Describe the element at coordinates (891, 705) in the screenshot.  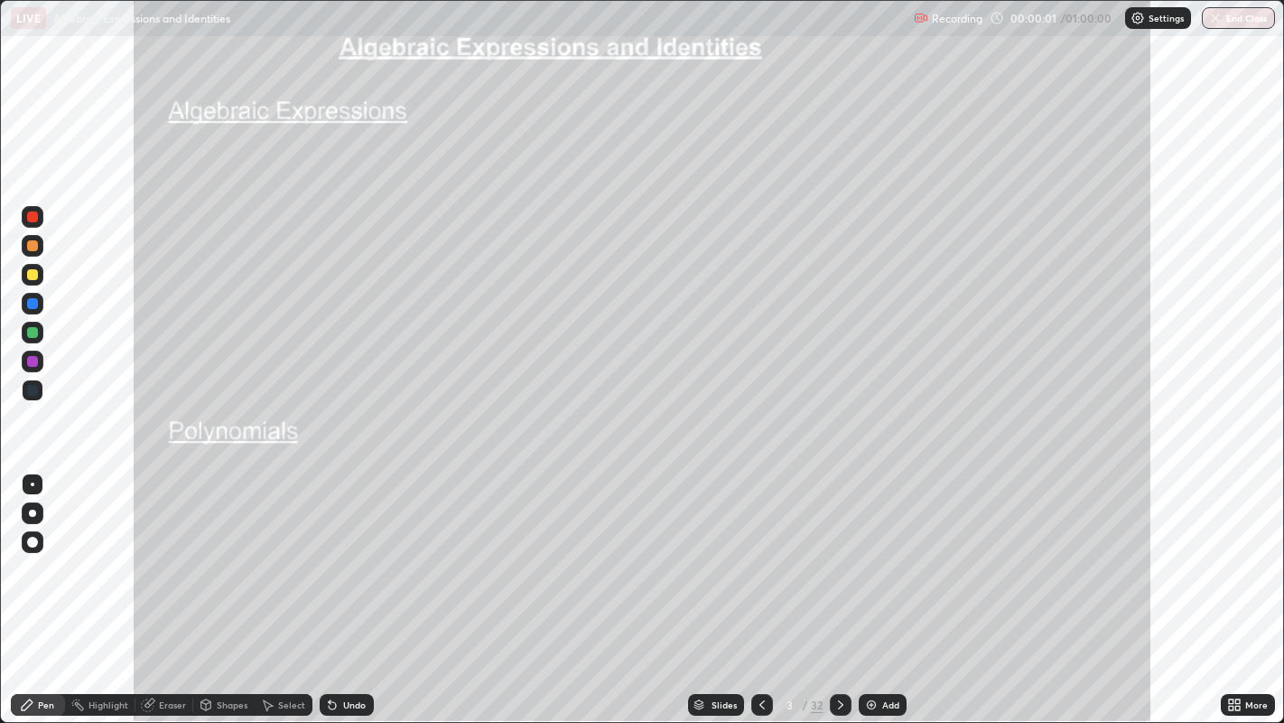
I see `div: Add` at that location.